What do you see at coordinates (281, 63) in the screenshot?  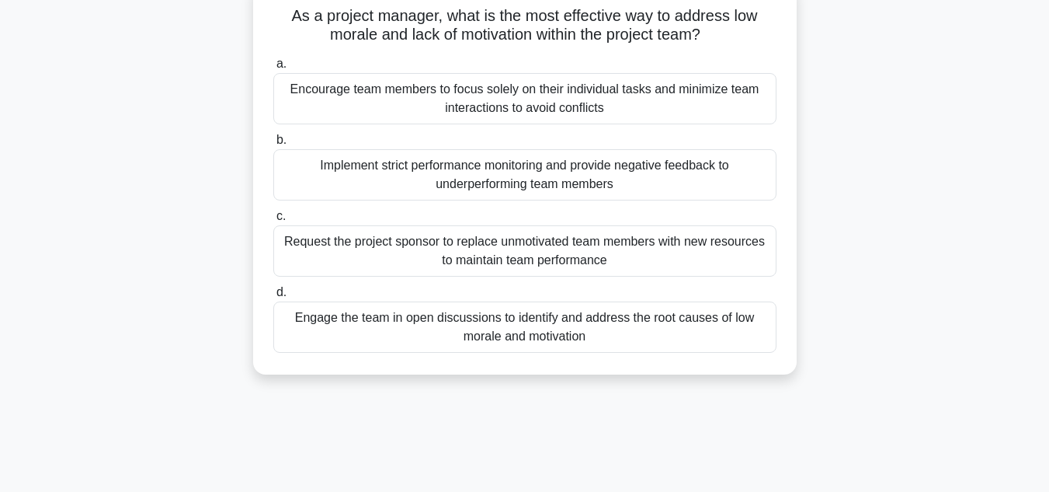 I see `span: a.` at bounding box center [281, 63].